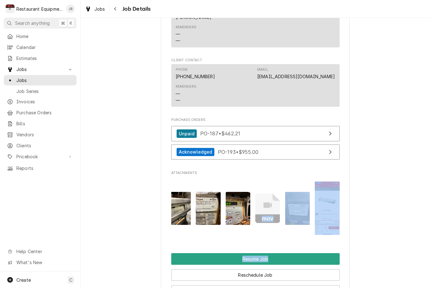 Image resolution: width=430 pixels, height=288 pixels. Describe the element at coordinates (45, 58) in the screenshot. I see `span: Estimates` at that location.